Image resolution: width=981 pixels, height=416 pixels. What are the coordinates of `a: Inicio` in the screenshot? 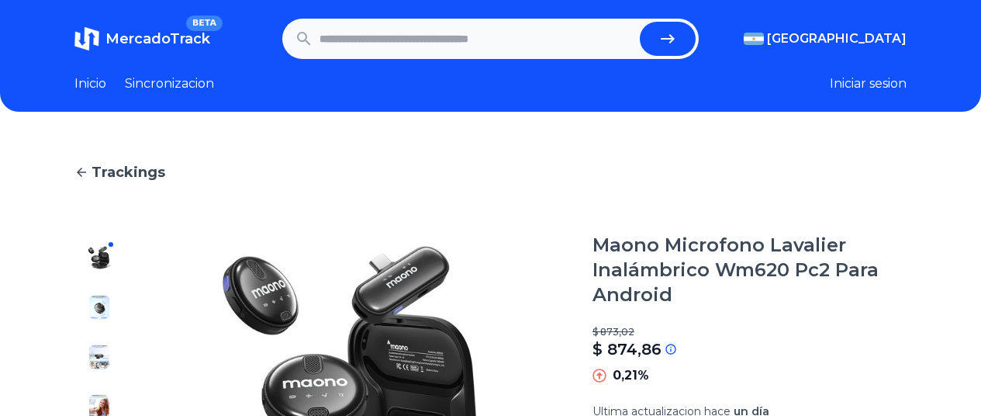 It's located at (90, 84).